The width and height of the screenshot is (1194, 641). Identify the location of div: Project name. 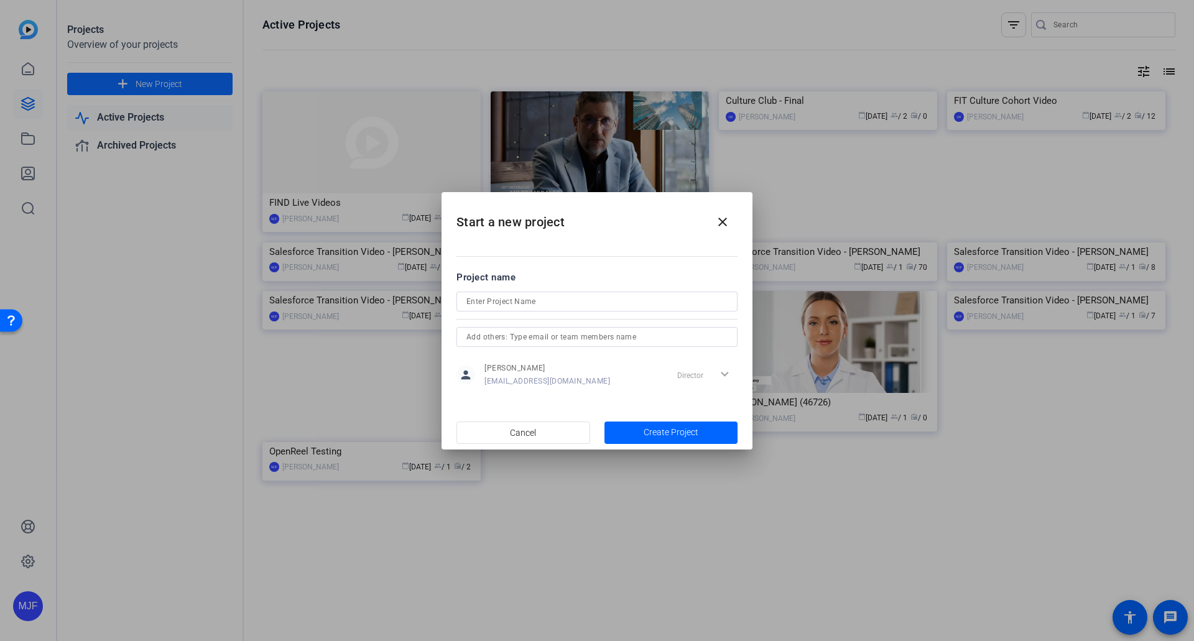
(597, 277).